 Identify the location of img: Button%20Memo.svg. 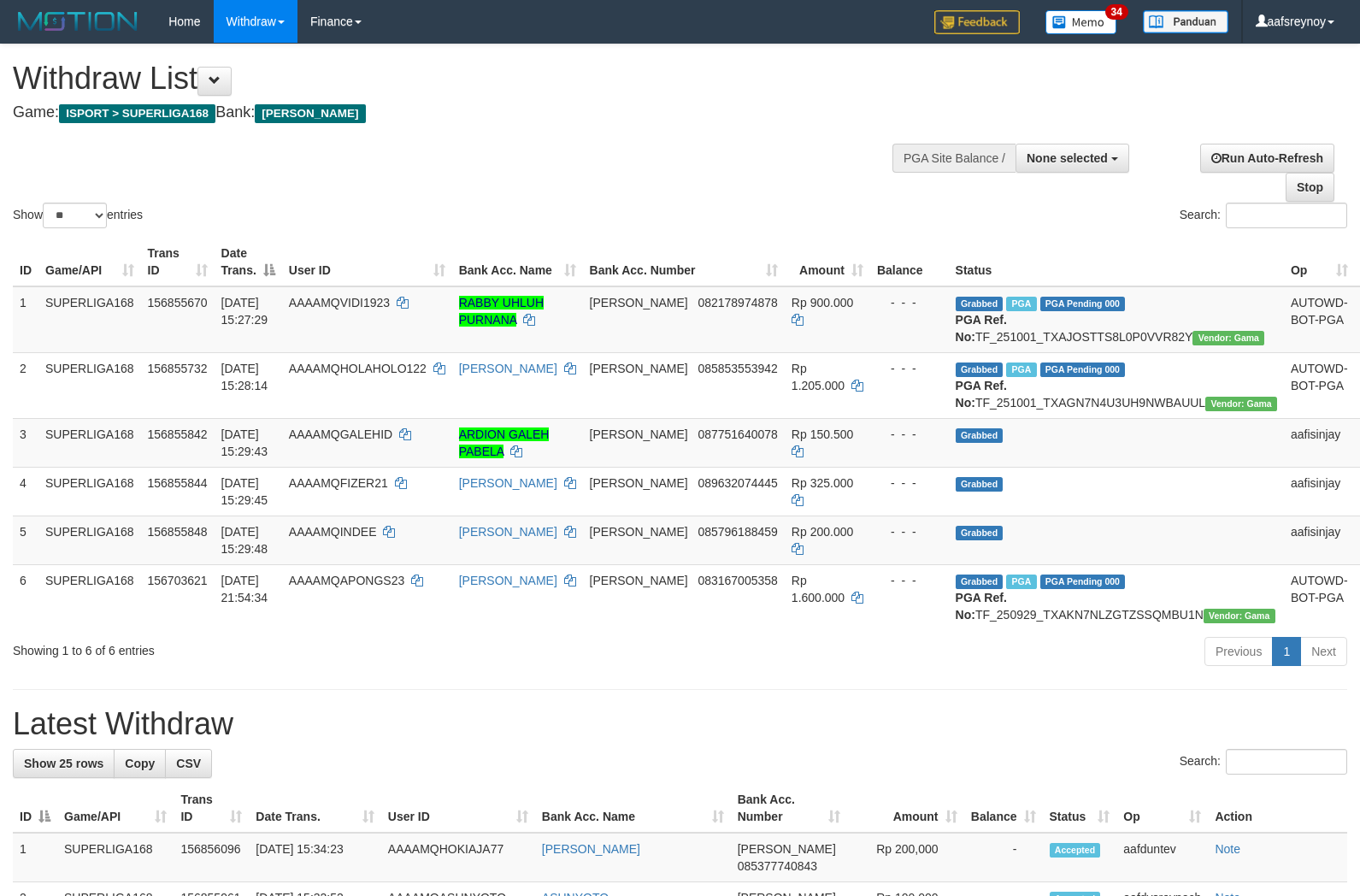
(1081, 22).